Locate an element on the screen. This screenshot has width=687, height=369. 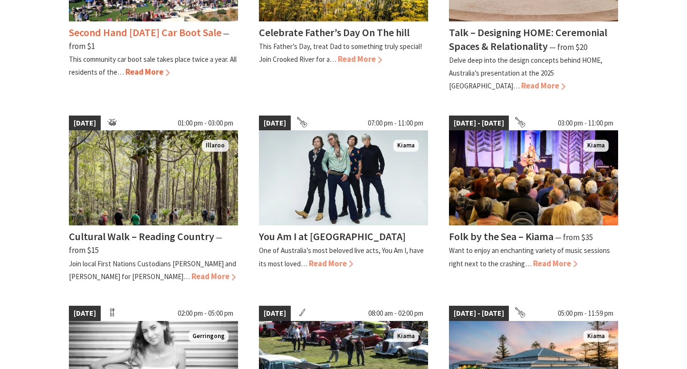
span: ⁠— from $35 is located at coordinates (574, 237).